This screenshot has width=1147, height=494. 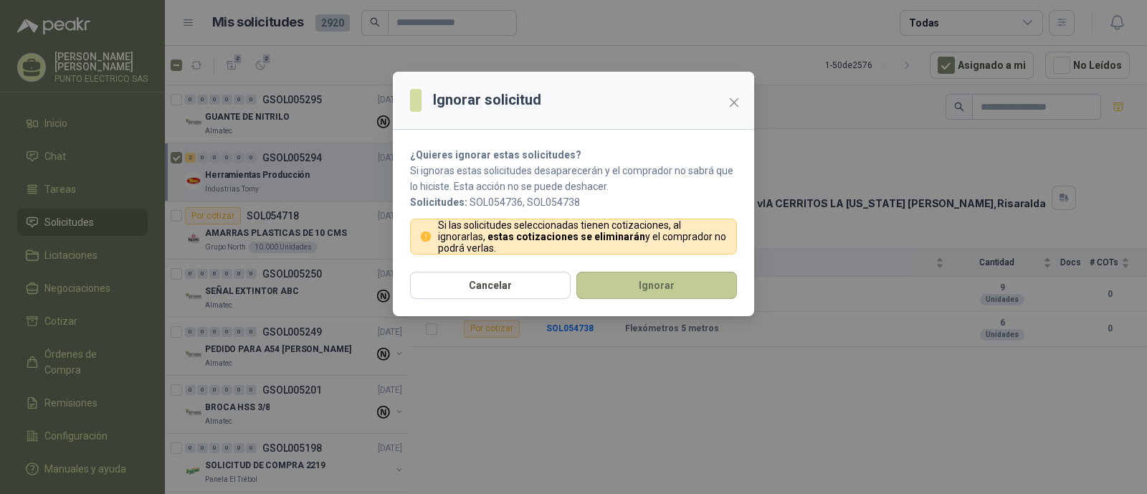 What do you see at coordinates (495, 155) in the screenshot?
I see `strong: ¿Quieres ignorar estas solicitudes?` at bounding box center [495, 155].